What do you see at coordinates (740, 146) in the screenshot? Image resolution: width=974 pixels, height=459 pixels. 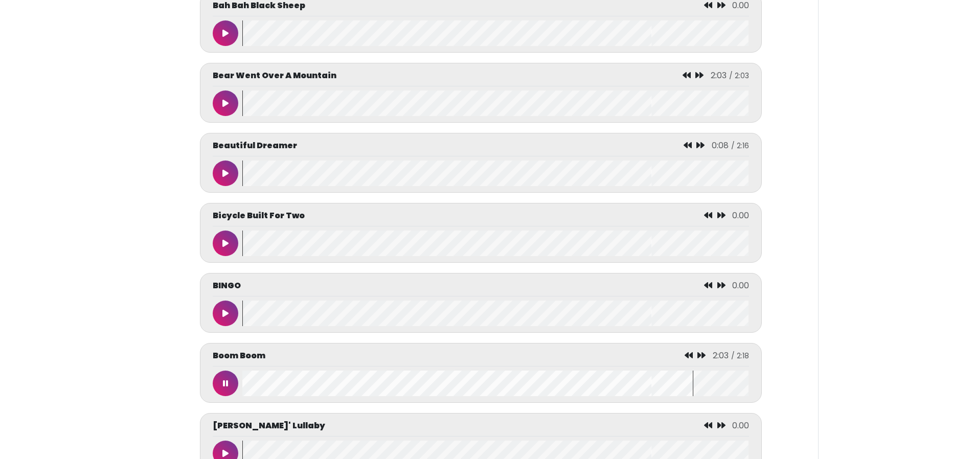 I see `span: / 2:16` at bounding box center [740, 146].